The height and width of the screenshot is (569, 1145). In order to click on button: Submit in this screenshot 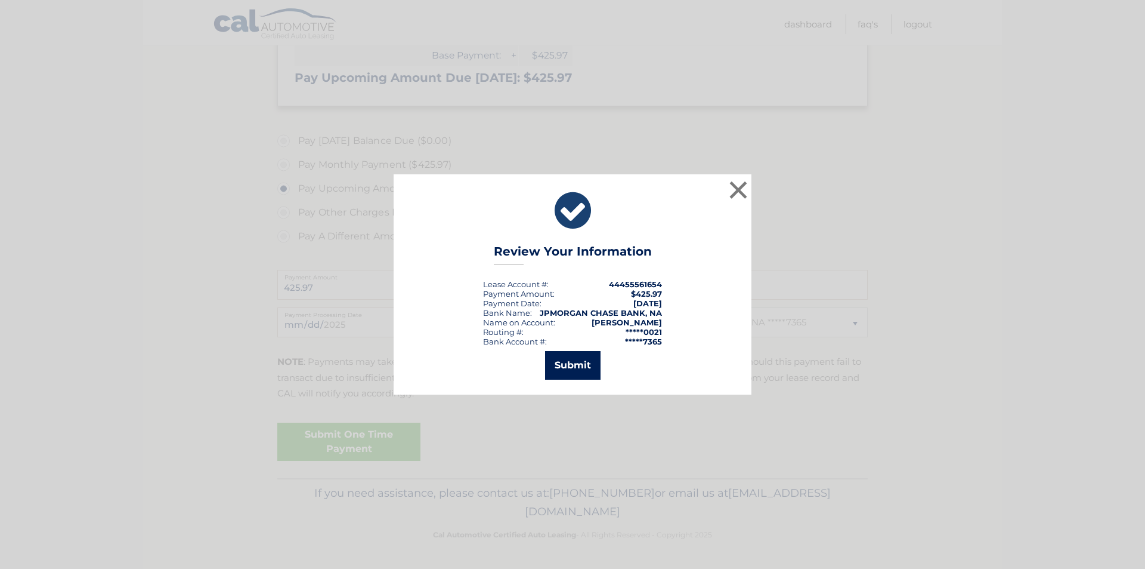, I will do `click(573, 365)`.